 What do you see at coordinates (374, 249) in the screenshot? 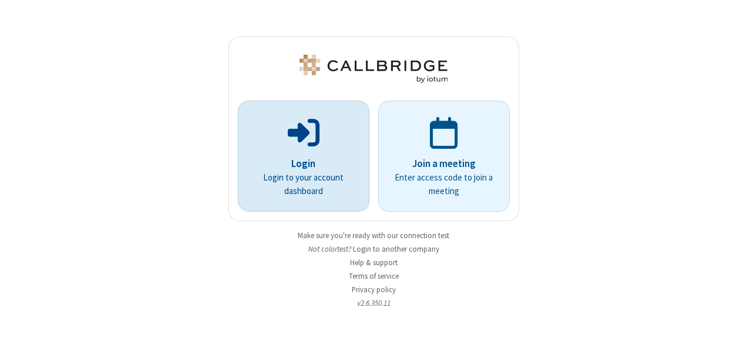
I see `li: Not colortest?` at bounding box center [374, 249].